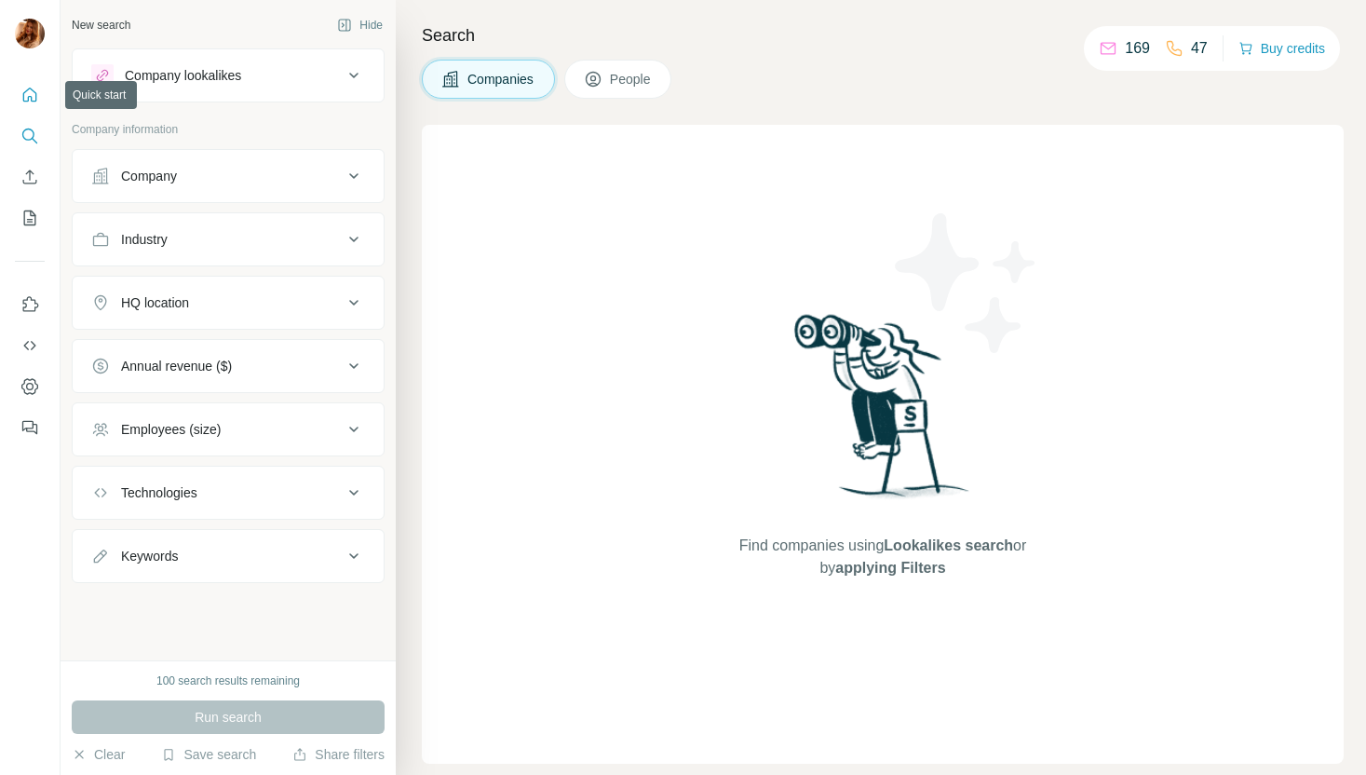  What do you see at coordinates (176, 366) in the screenshot?
I see `div: Annual revenue ($)` at bounding box center [176, 366].